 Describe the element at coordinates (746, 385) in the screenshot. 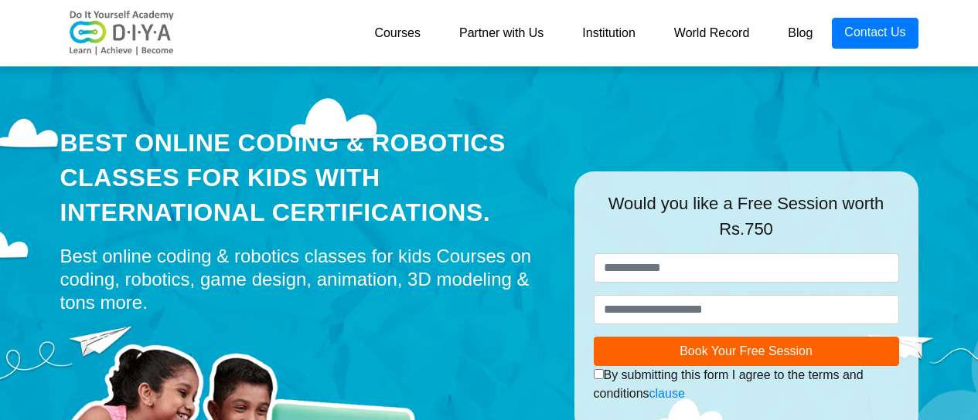

I see `div: By submitting this form I agree to the terms and conditions` at that location.